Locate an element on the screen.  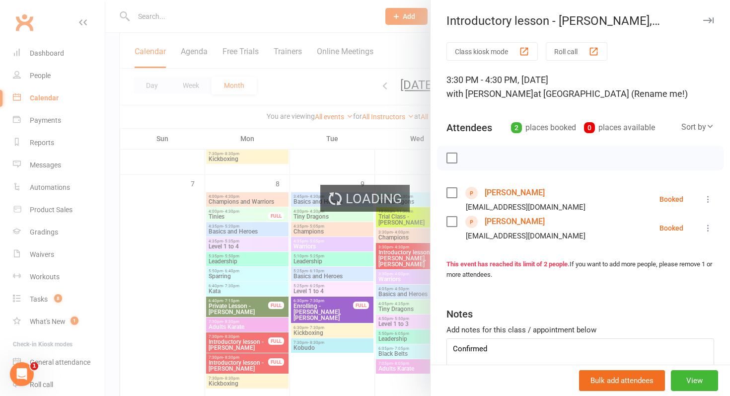
div: places available is located at coordinates (619, 128).